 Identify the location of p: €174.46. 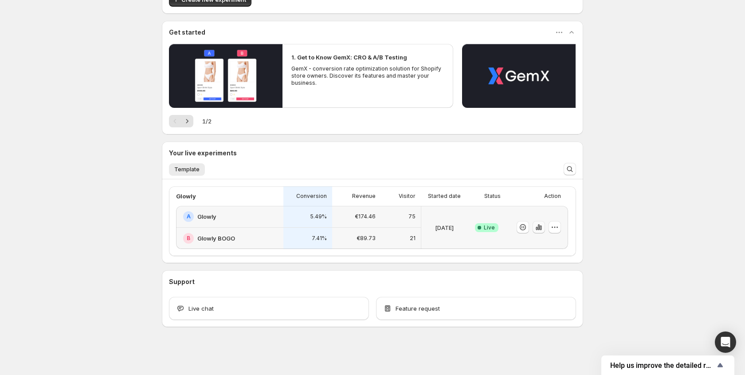
(365, 216).